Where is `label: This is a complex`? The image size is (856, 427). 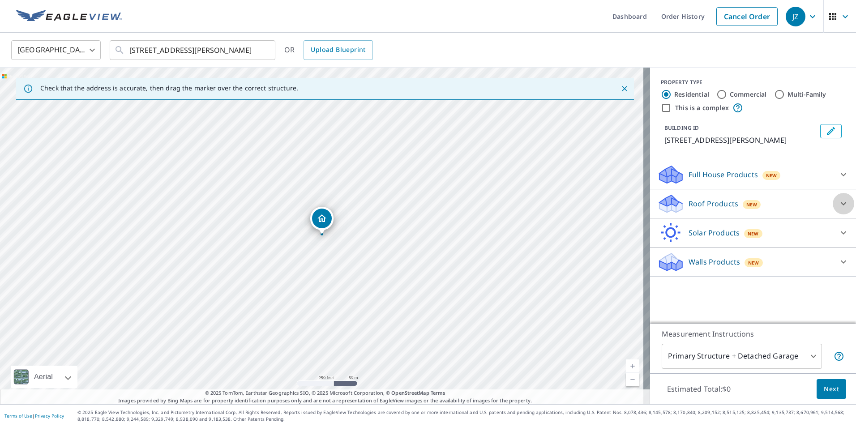
label: This is a complex is located at coordinates (702, 108).